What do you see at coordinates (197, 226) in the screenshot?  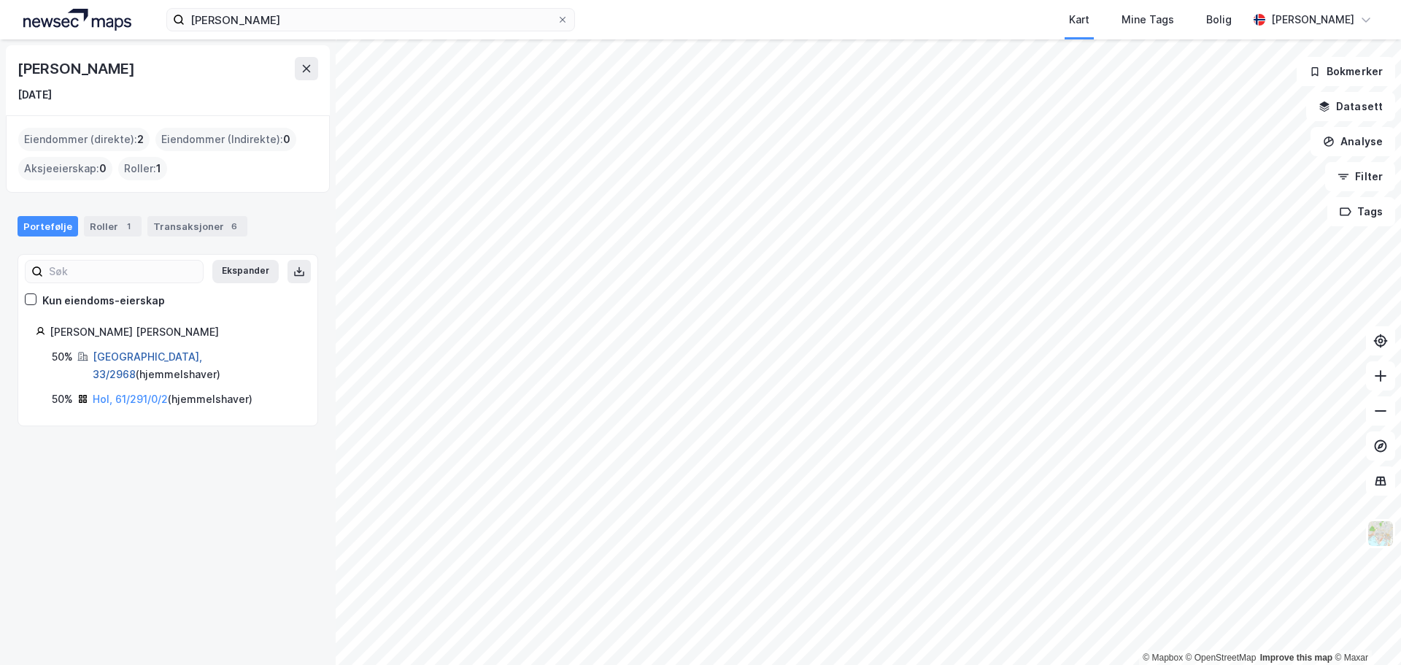 I see `div: Transaksjoner` at bounding box center [197, 226].